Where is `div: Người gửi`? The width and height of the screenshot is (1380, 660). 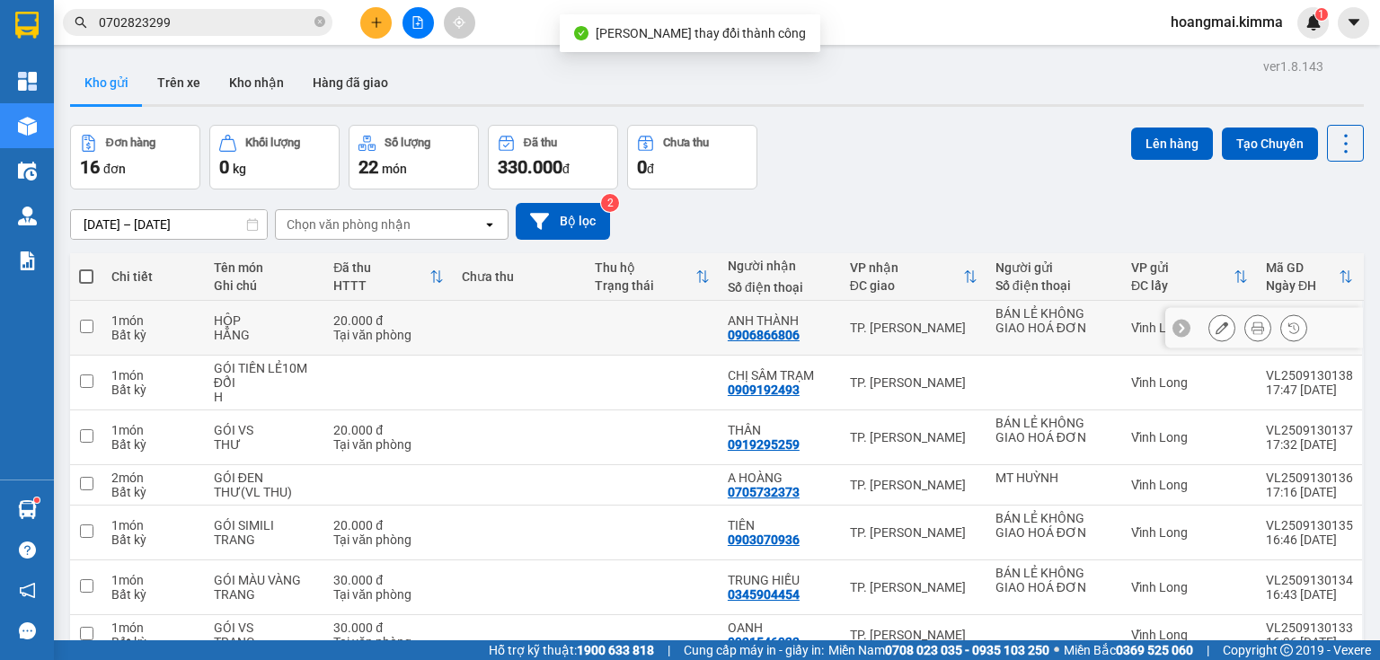 div: Người gửi is located at coordinates (1054, 268).